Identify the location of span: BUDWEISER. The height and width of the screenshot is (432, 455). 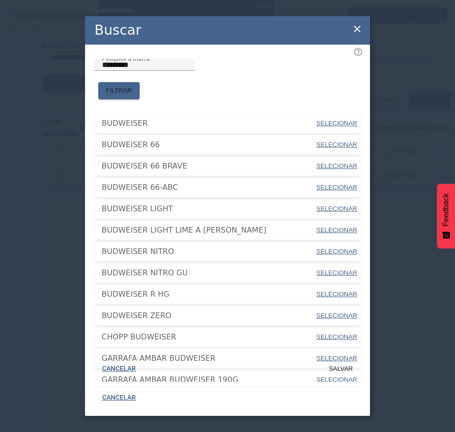
(209, 124).